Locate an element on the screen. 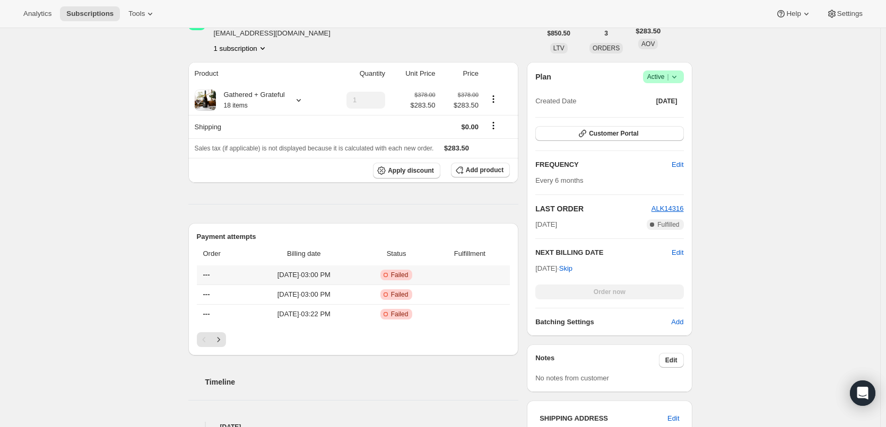  span: Fulfilled is located at coordinates (668, 225).